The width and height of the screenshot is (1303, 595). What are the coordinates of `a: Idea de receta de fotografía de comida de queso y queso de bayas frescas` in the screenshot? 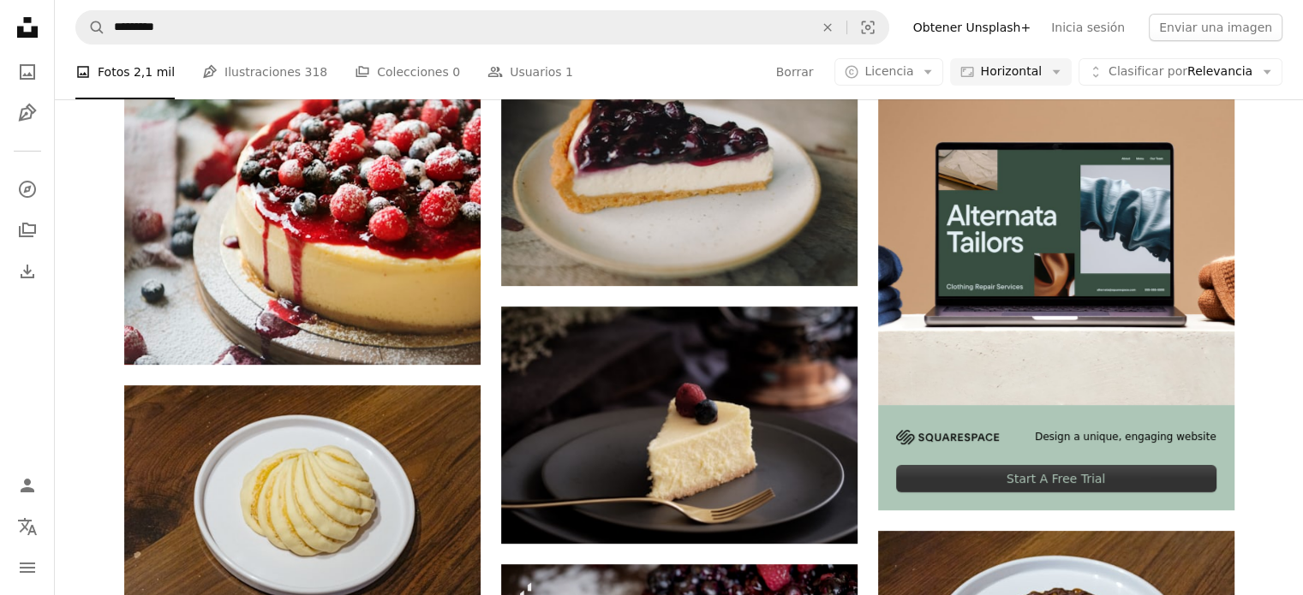 It's located at (302, 206).